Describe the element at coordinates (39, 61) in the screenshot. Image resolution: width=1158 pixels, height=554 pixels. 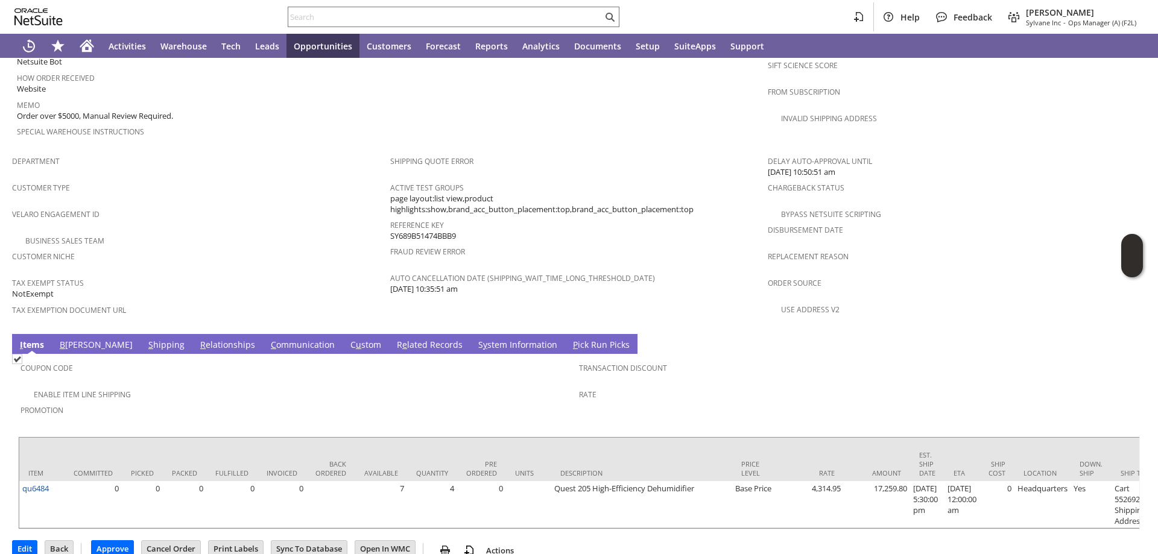
I see `span: Netsuite Bot` at that location.